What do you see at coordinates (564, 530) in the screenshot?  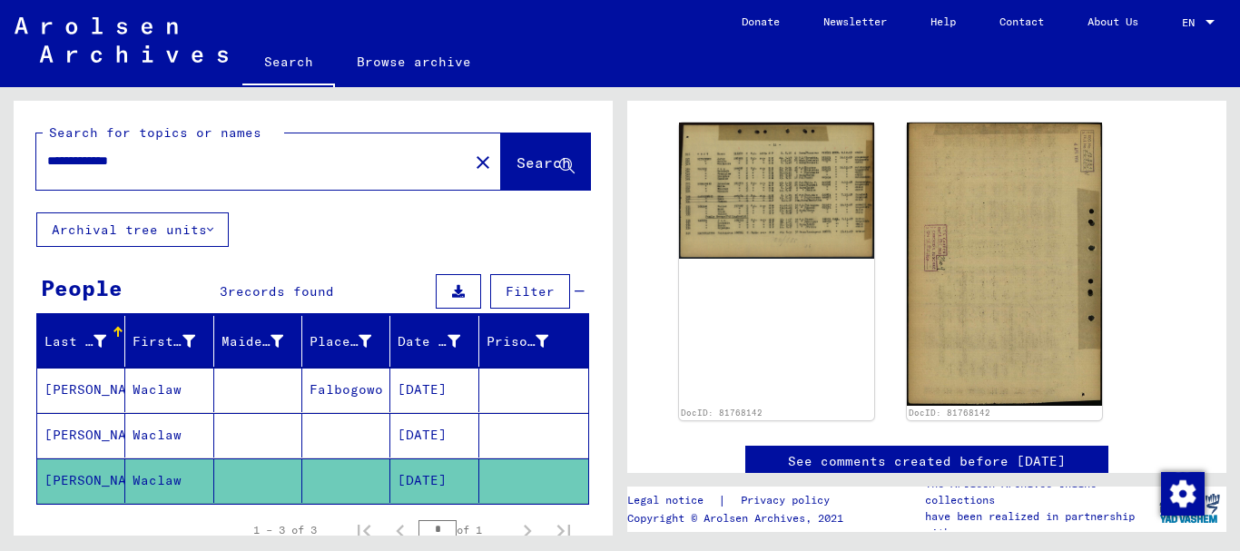 I see `button: Last page` at bounding box center [564, 530].